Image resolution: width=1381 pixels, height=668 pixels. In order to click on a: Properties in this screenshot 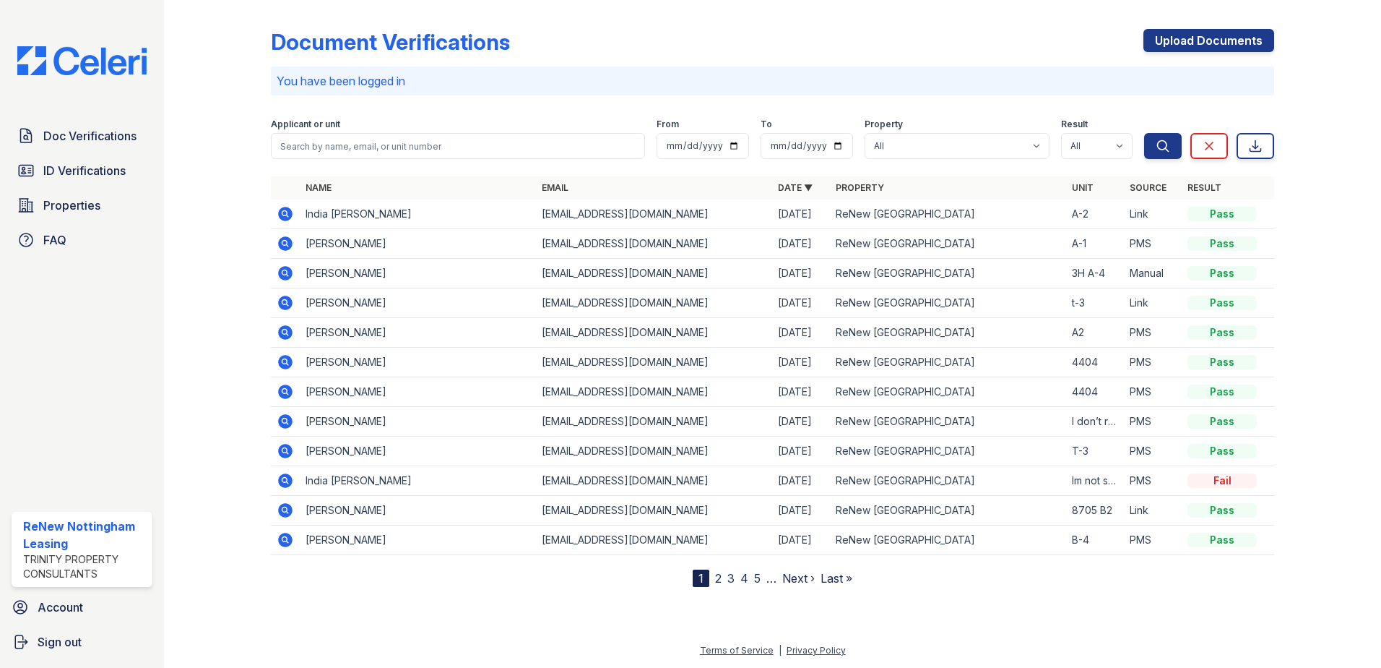, I will do `click(82, 205)`.